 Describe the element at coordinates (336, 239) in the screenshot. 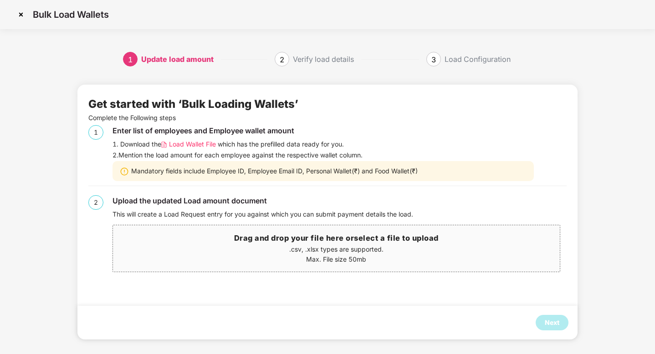

I see `h3: Drag and drop your file here or` at that location.